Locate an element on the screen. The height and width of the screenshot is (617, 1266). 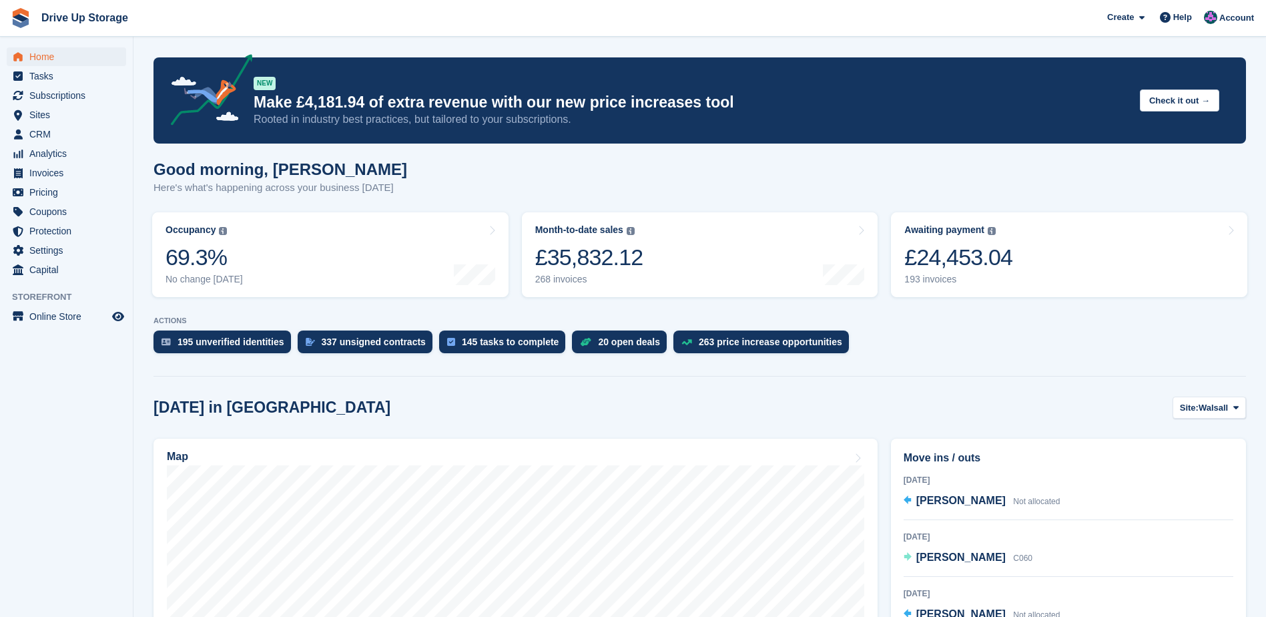
a: 263 price increase opportunities is located at coordinates (764, 345).